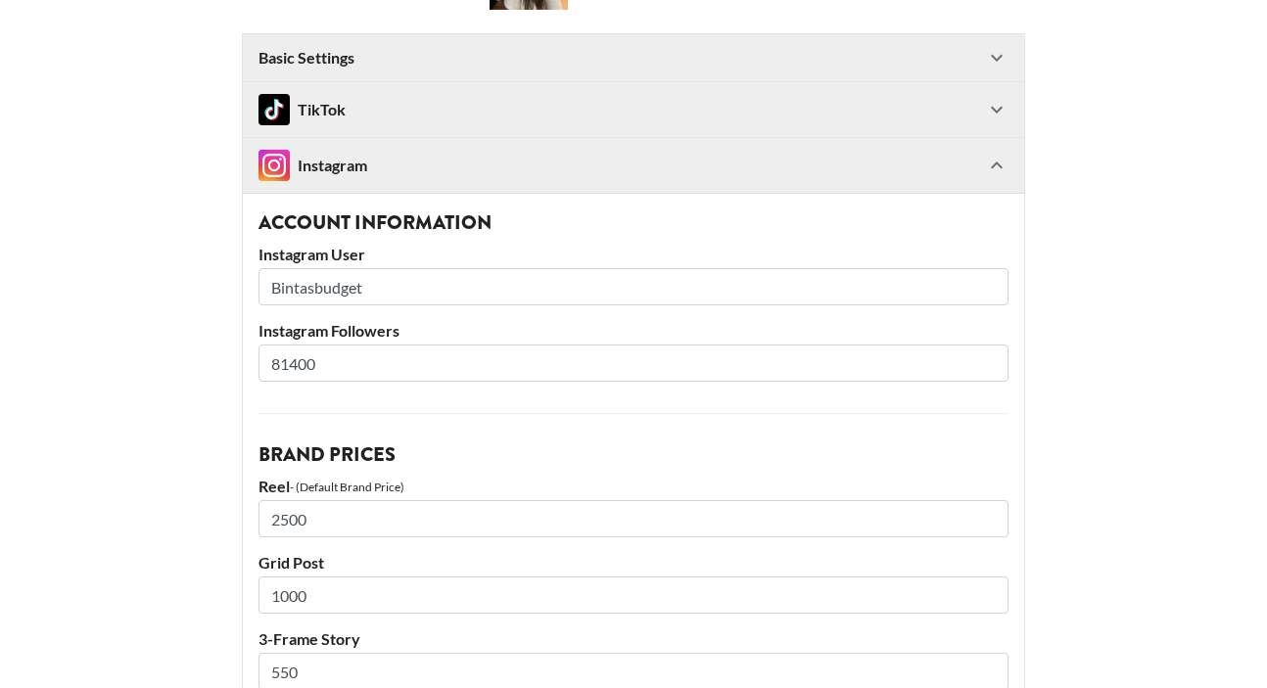 The image size is (1267, 688). What do you see at coordinates (633, 223) in the screenshot?
I see `h3: Account Information` at bounding box center [633, 223].